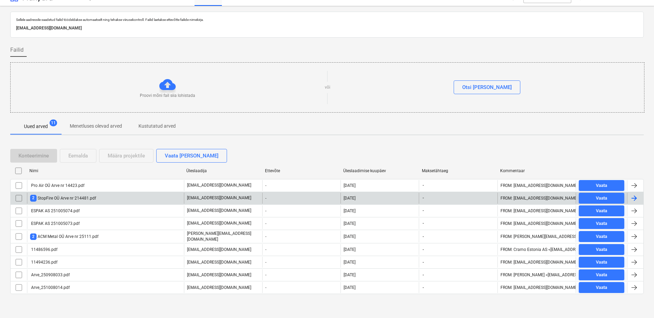  Describe the element at coordinates (55, 223) in the screenshot. I see `div: ESPAK AS 251005073.pdf` at that location.